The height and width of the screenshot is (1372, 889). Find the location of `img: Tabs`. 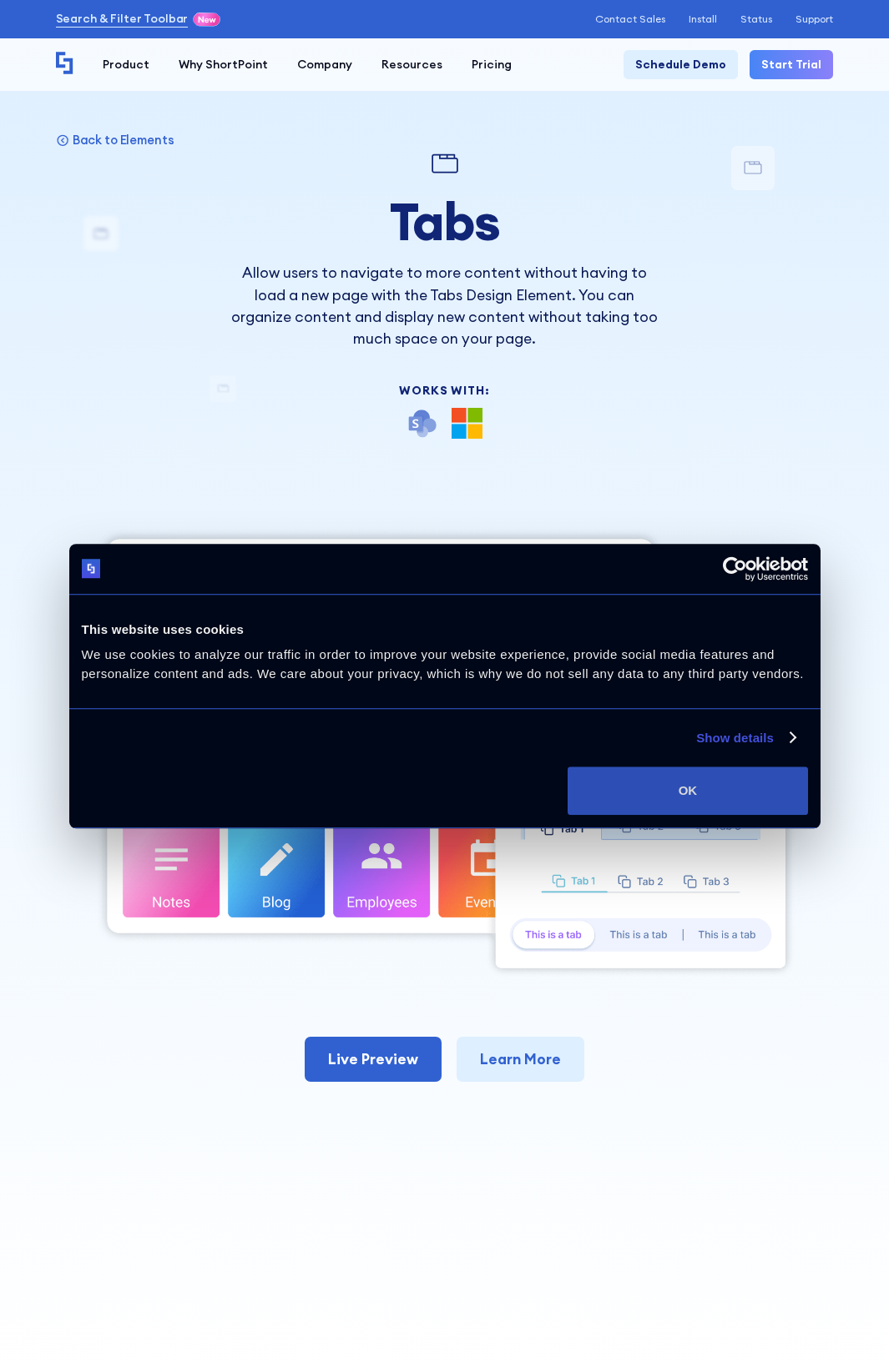

img: Tabs is located at coordinates (445, 163).